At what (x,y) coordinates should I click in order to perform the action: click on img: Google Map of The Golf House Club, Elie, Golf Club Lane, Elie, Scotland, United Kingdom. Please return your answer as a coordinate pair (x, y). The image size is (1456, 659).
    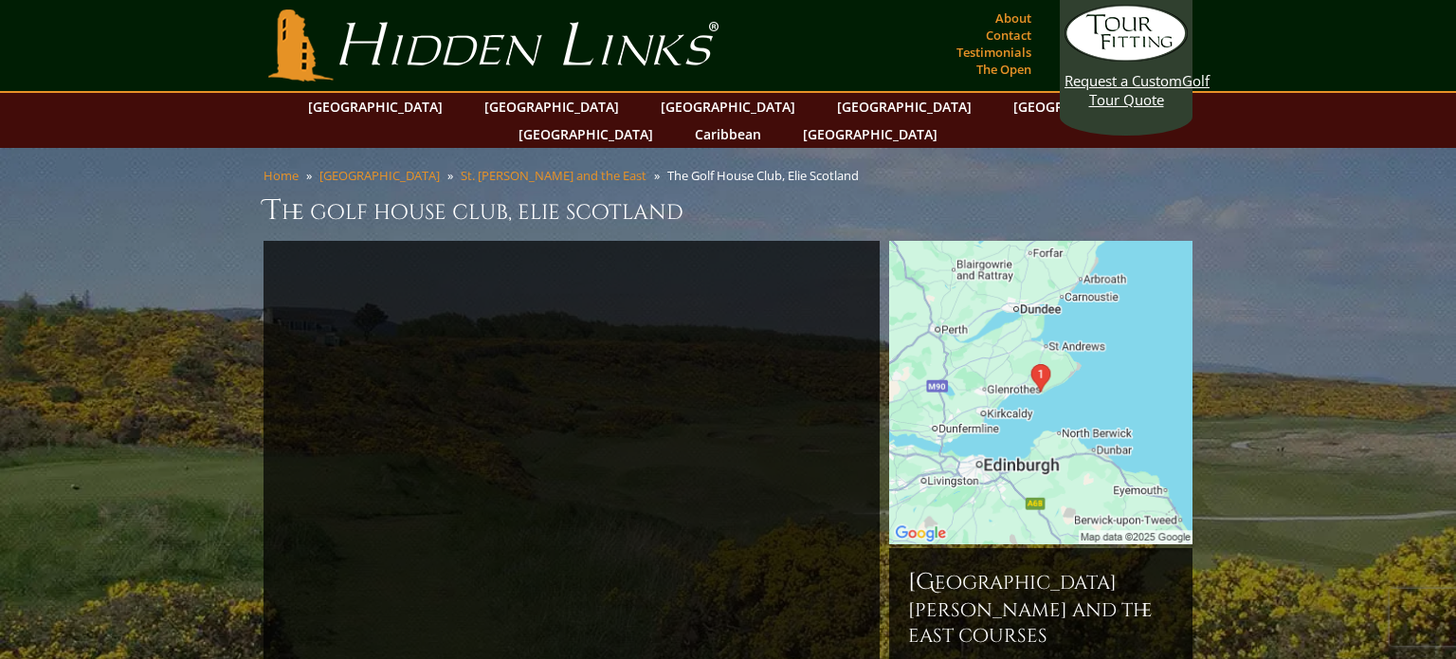
    Looking at the image, I should click on (1041, 392).